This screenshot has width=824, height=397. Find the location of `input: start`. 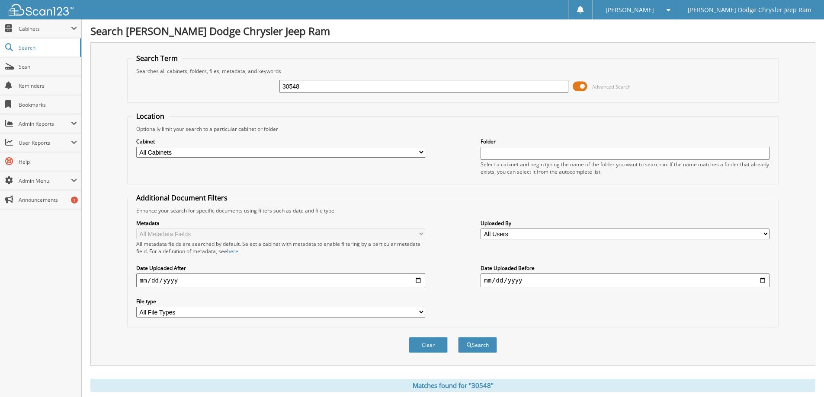

input: start is located at coordinates (281, 281).